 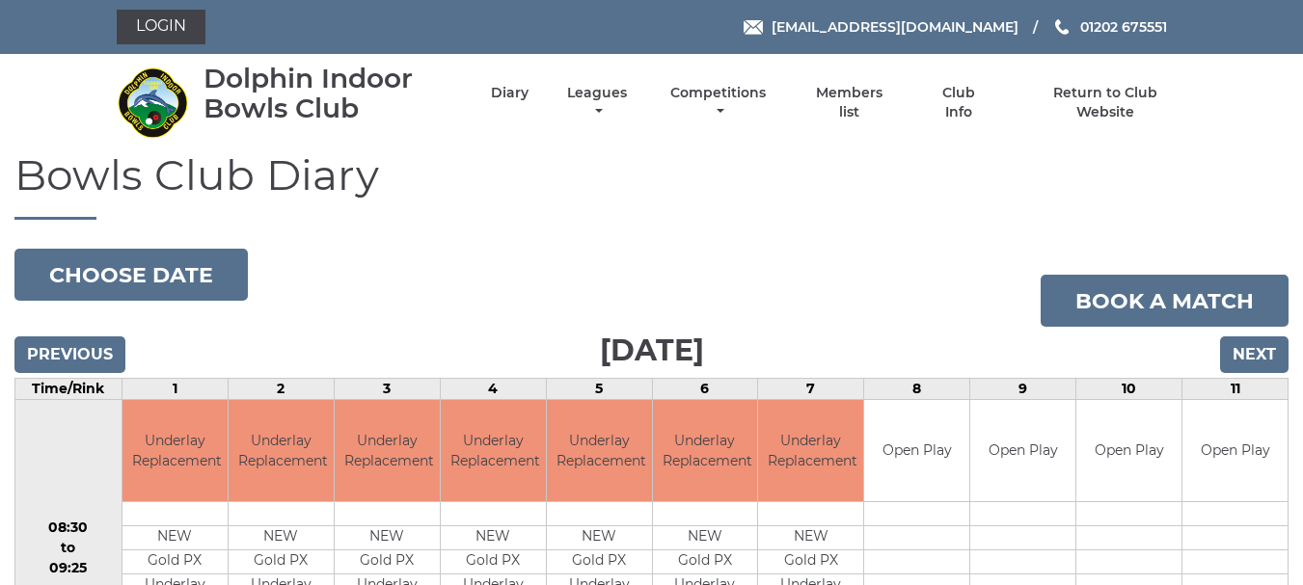 I want to click on td: 3, so click(x=387, y=390).